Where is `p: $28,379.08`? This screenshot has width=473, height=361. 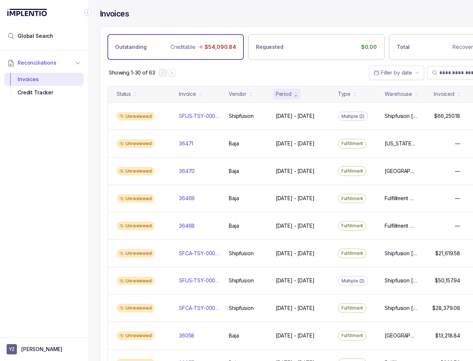 p: $28,379.08 is located at coordinates (447, 308).